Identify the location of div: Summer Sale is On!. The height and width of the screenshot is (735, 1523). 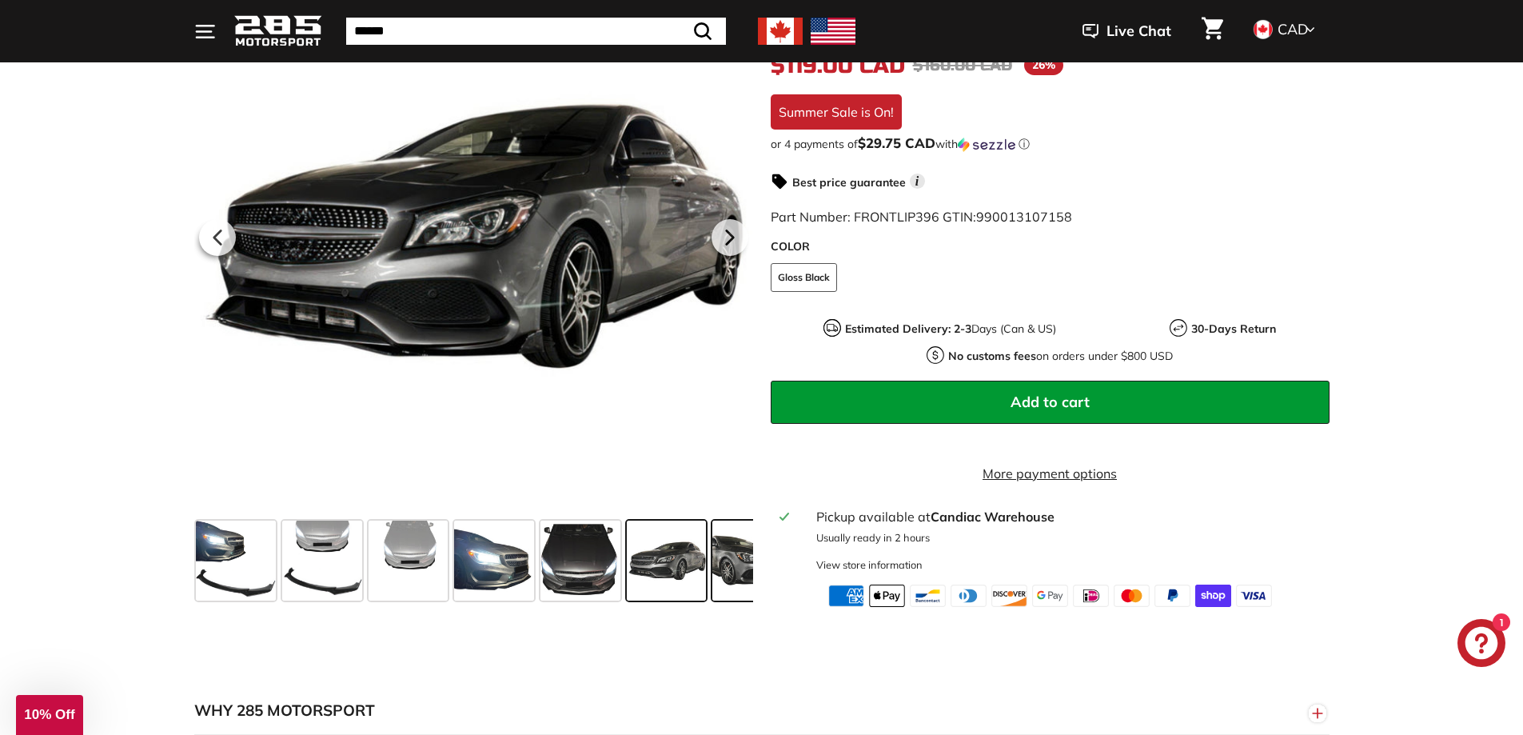
(836, 112).